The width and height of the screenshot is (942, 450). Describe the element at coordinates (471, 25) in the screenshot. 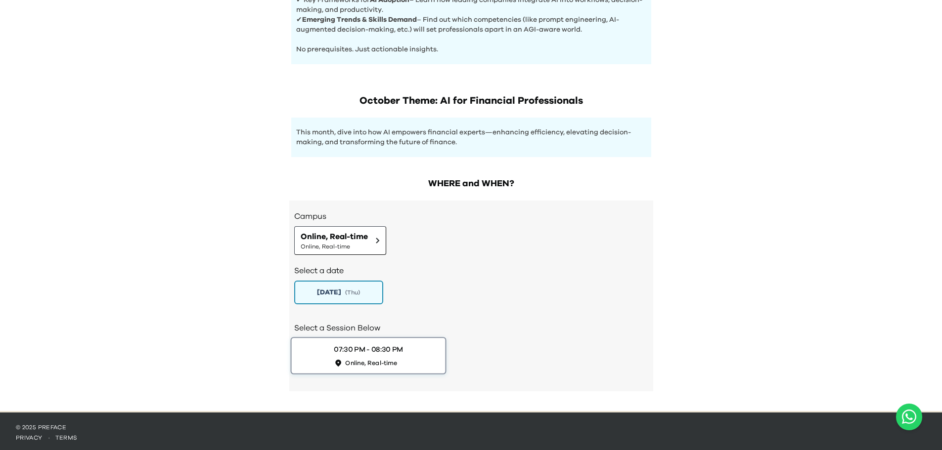

I see `p: ✔ – Find out which competencies (like prompt engineering, AI-augmented decision-making, etc.) wil...` at that location.